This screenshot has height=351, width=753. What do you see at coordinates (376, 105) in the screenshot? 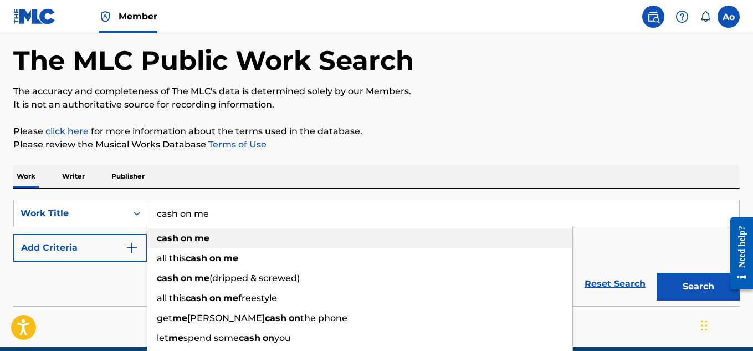
I see `p: It is not an authoritative source for recording information.` at bounding box center [376, 105].